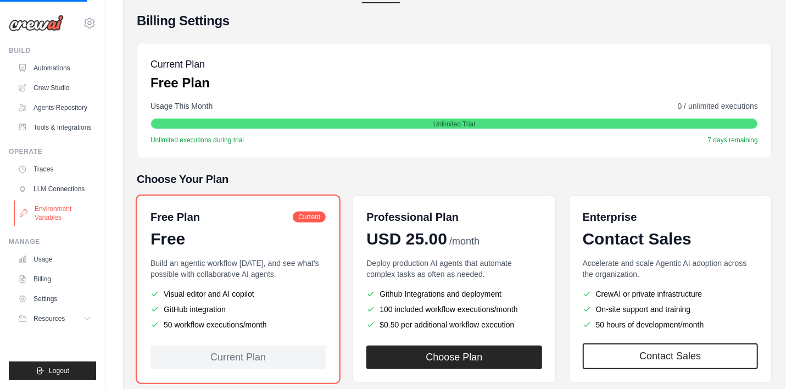  What do you see at coordinates (54, 319) in the screenshot?
I see `button: Resources` at bounding box center [54, 319].